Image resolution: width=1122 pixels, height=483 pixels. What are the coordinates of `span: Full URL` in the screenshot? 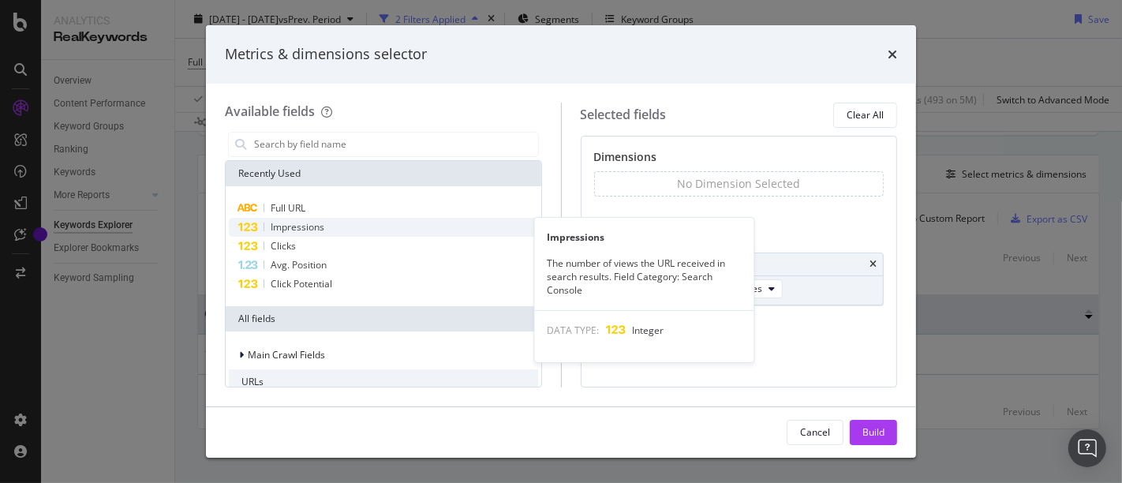 It's located at (288, 208).